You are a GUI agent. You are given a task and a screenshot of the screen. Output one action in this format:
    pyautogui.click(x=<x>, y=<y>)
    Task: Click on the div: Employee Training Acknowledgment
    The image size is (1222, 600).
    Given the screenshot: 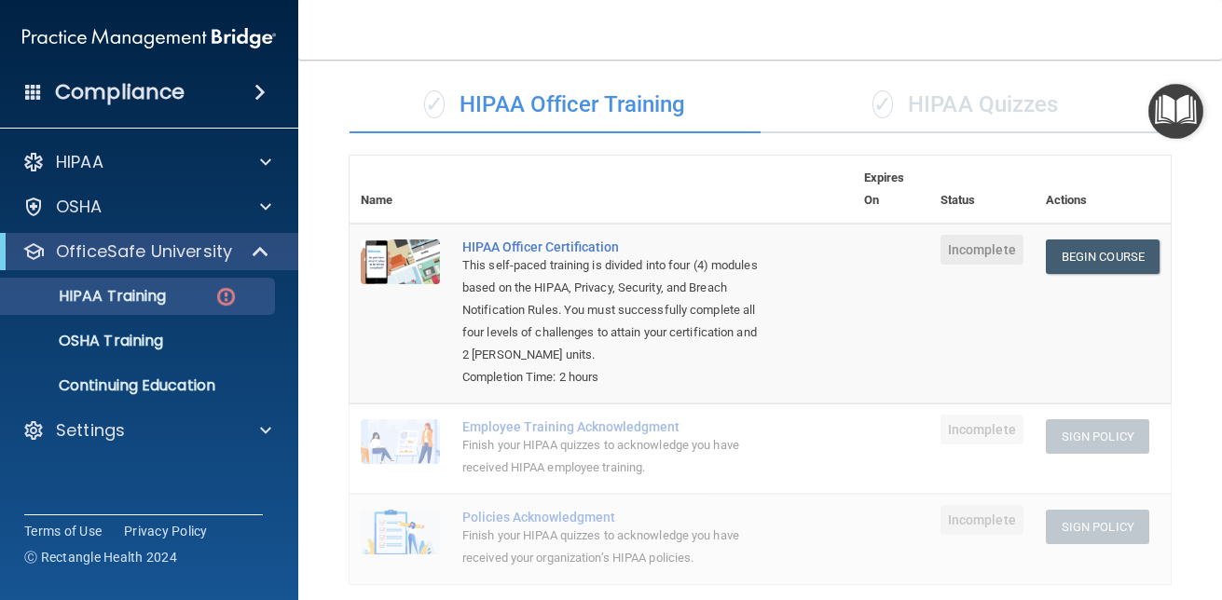 What is the action you would take?
    pyautogui.click(x=611, y=427)
    